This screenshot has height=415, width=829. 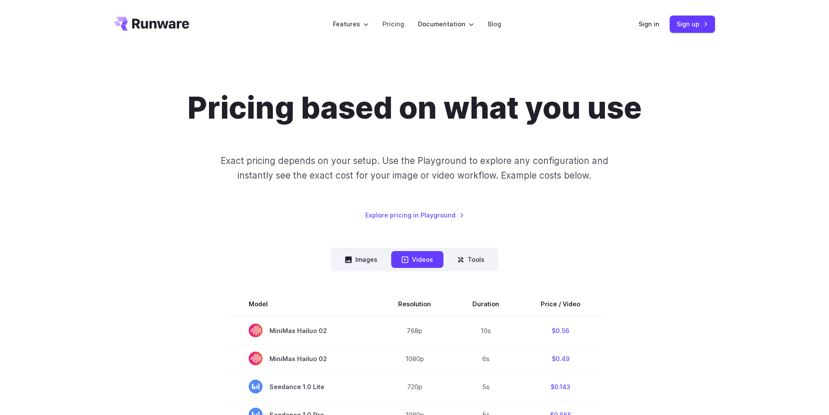 I want to click on span: Seedance 1.0 Lite, so click(x=303, y=387).